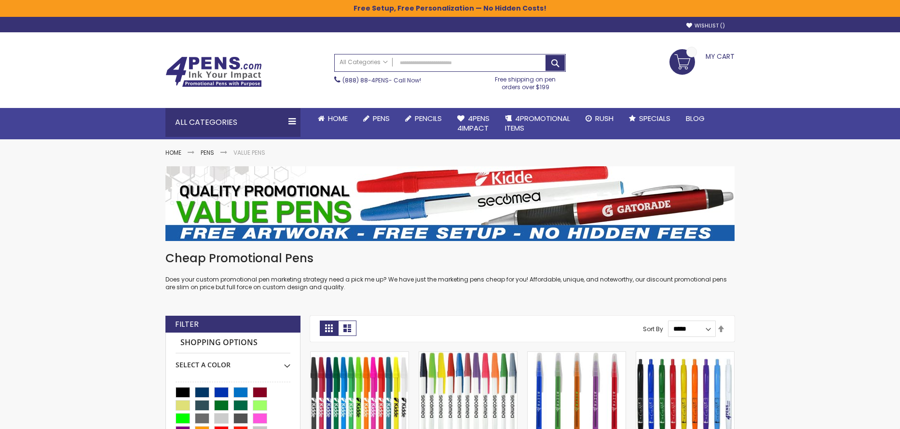  Describe the element at coordinates (705, 26) in the screenshot. I see `a: Wishlist` at that location.